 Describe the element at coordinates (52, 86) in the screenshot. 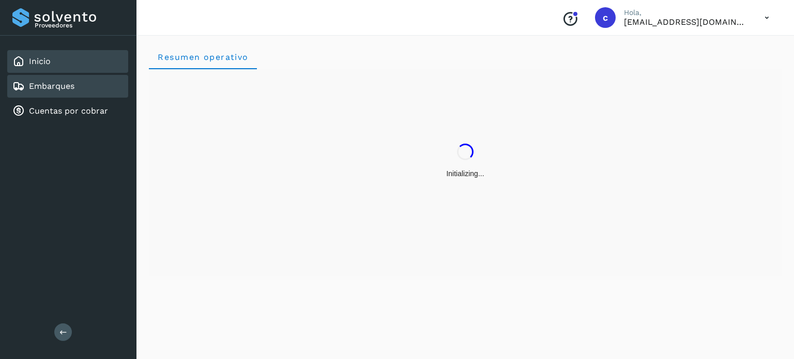

I see `a: Embarques` at that location.